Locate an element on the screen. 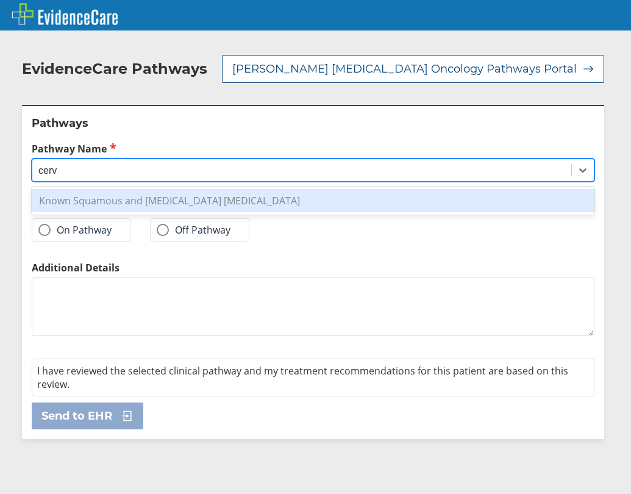  button: Send to EHR is located at coordinates (87, 416).